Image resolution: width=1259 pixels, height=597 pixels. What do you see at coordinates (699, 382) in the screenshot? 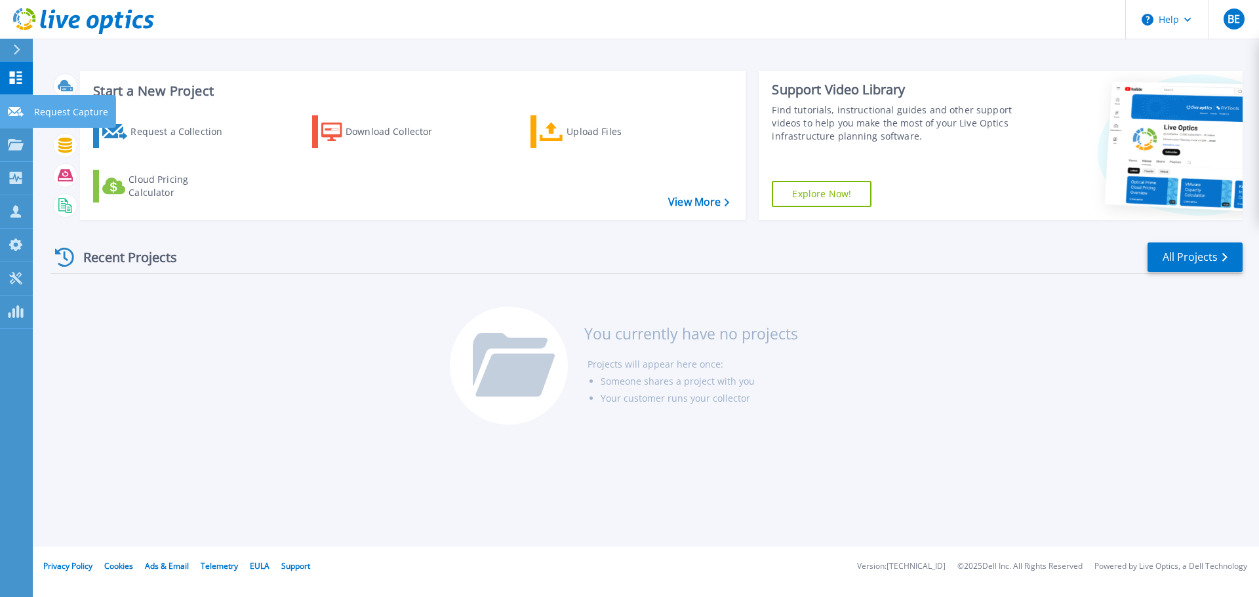
I see `li: Someone shares a project with you` at bounding box center [699, 382].